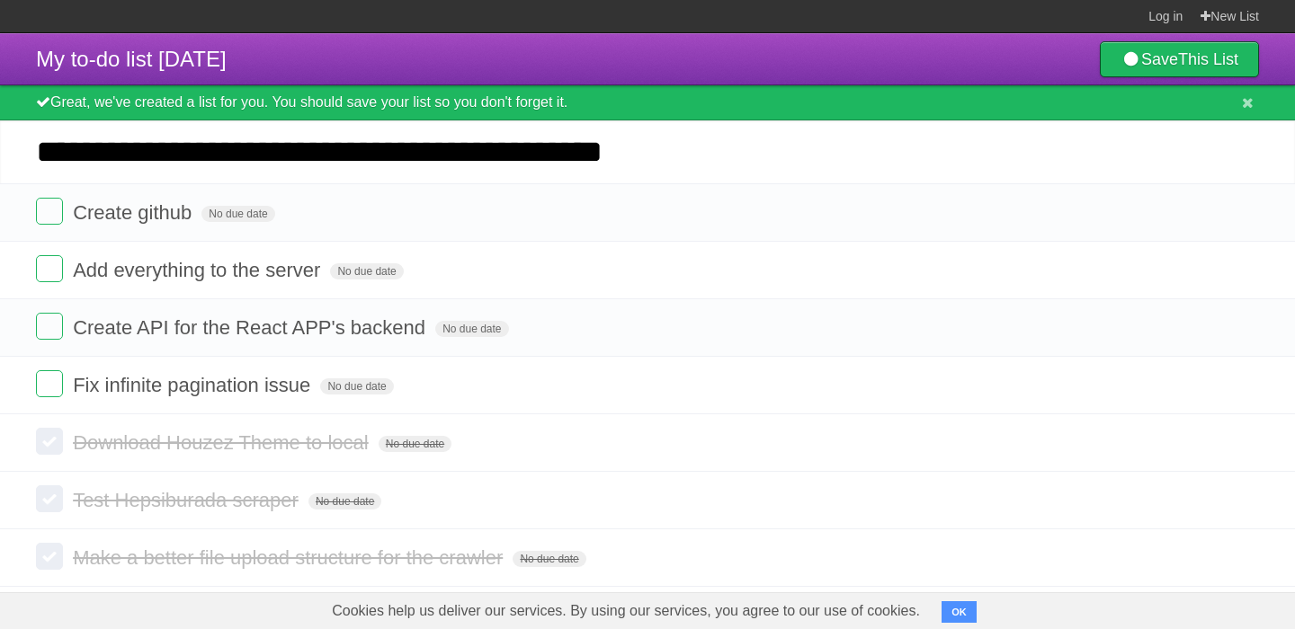  I want to click on span: Download Houzez Theme to local, so click(223, 442).